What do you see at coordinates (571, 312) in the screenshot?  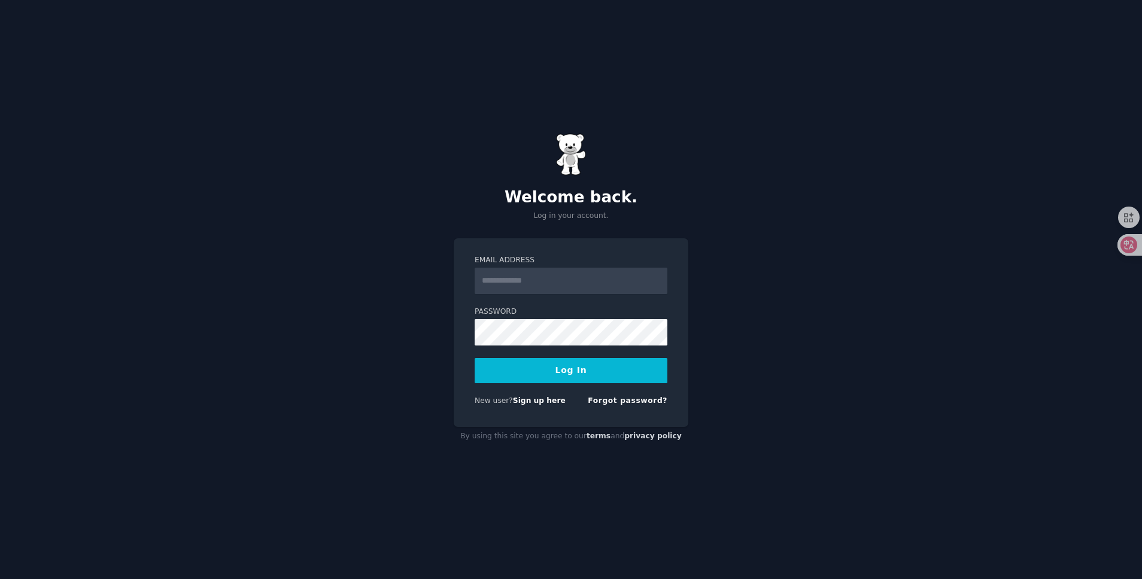 I see `label: Password` at bounding box center [571, 312].